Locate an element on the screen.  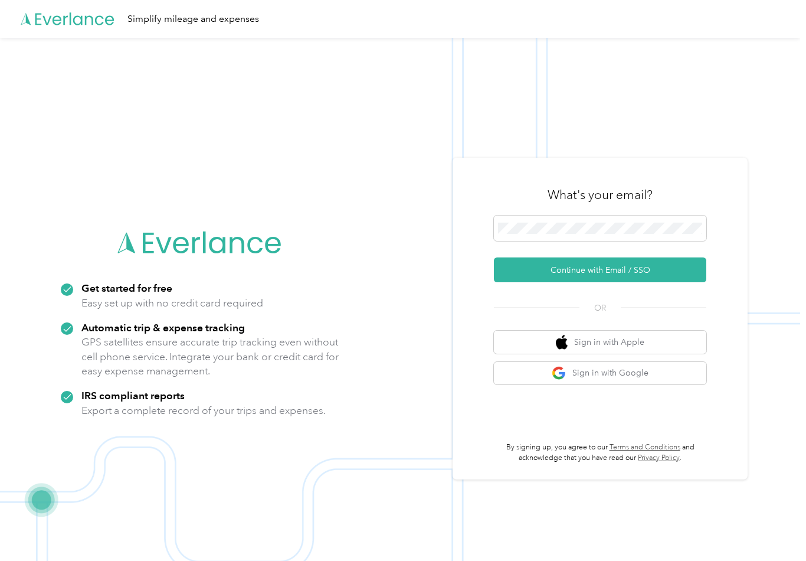
p: Export a complete record of your trips and expenses. is located at coordinates (204, 410).